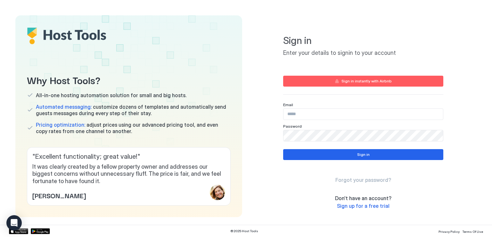  I want to click on span: Sign up for a free trial, so click(363, 206).